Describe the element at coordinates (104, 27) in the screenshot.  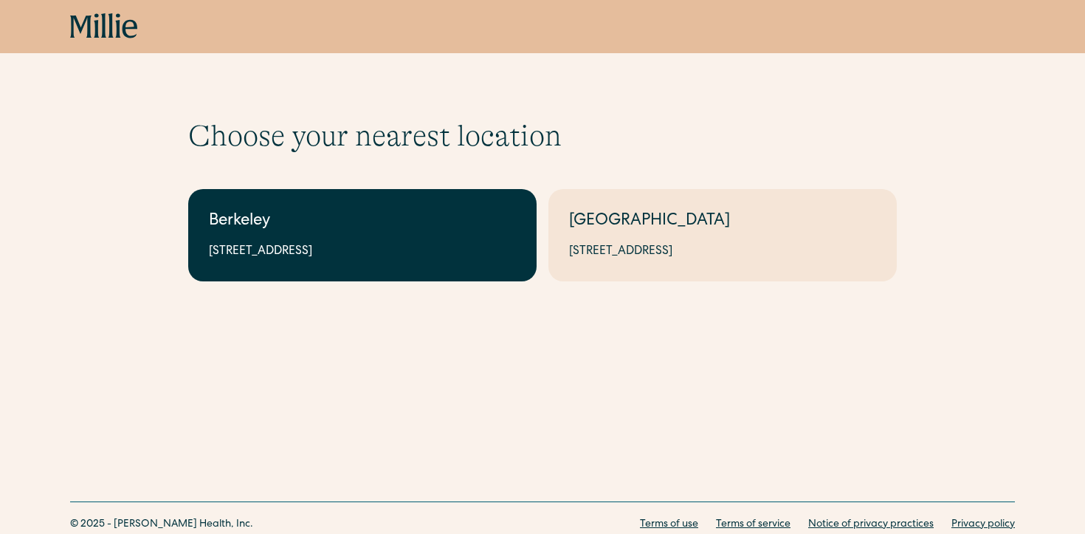
I see `a: home` at that location.